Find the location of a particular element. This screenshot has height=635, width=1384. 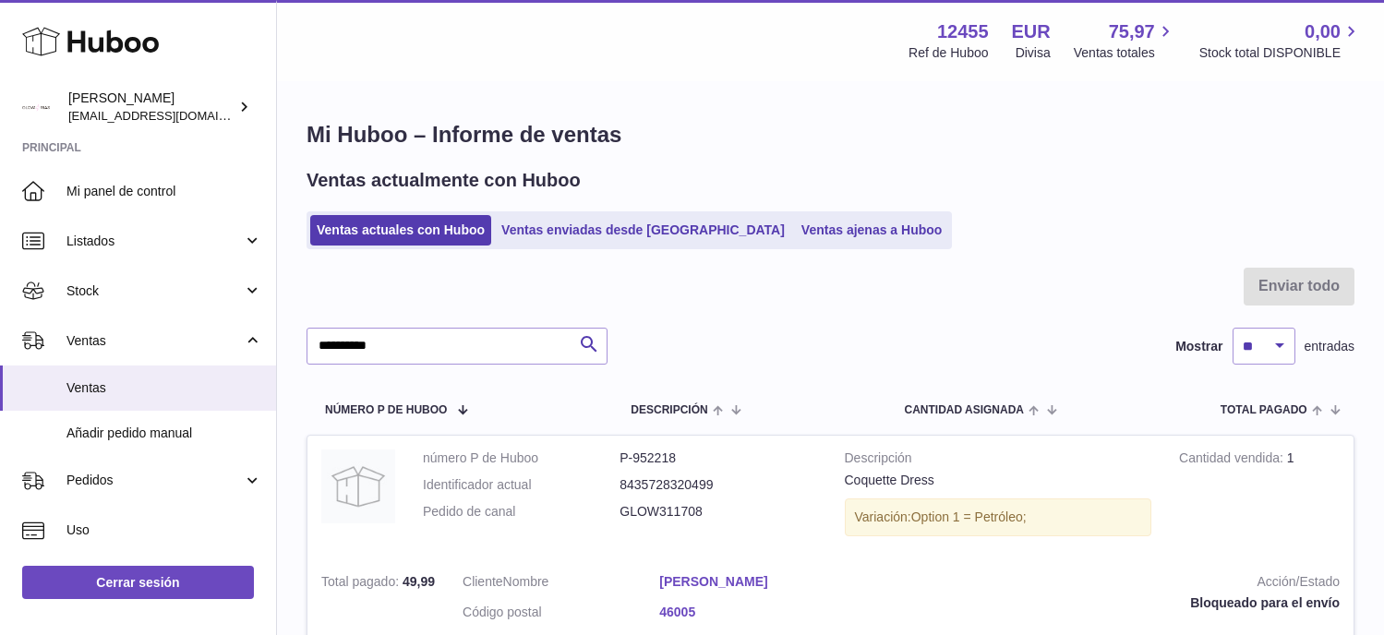

a: Cerrar sesión is located at coordinates (138, 583).